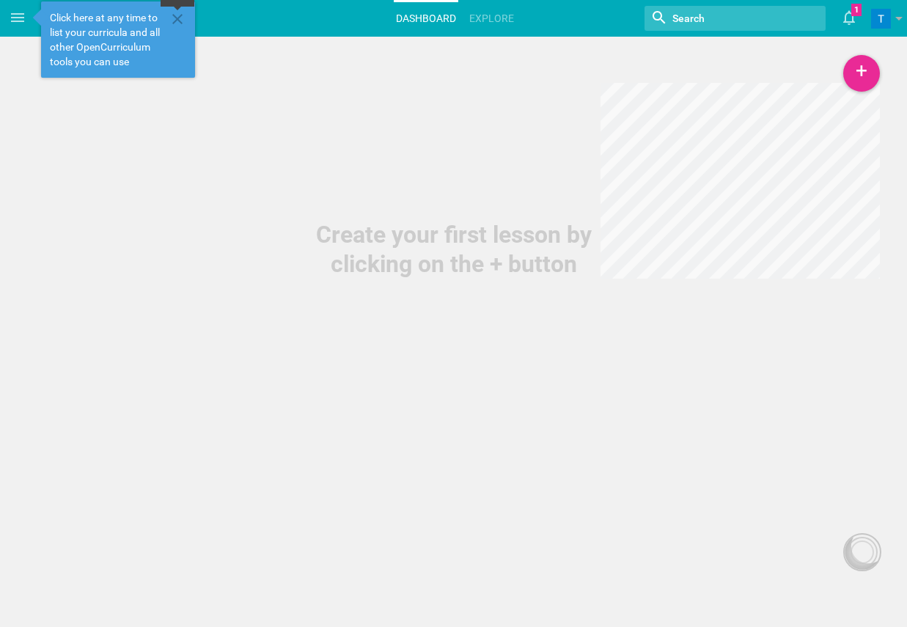 This screenshot has height=627, width=907. Describe the element at coordinates (725, 18) in the screenshot. I see `input: Search` at that location.